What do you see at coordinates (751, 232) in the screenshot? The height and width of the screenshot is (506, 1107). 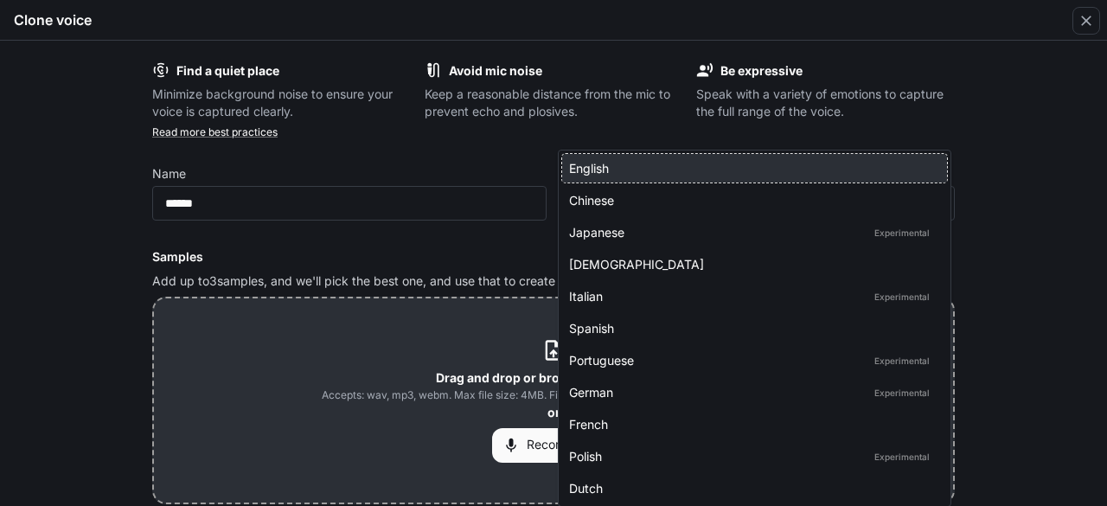 I see `div: Japanese` at bounding box center [751, 232].